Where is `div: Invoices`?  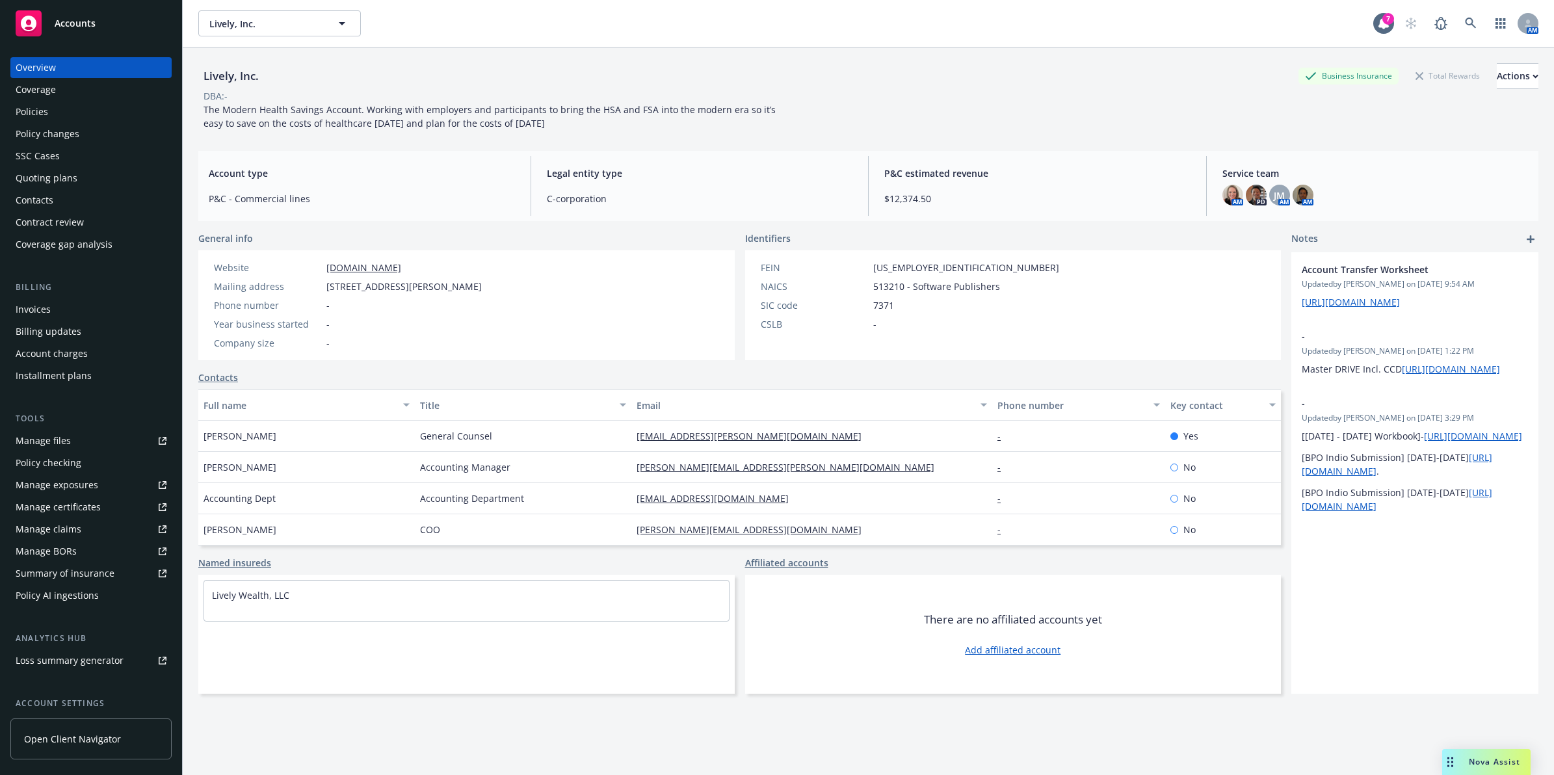 div: Invoices is located at coordinates (33, 310).